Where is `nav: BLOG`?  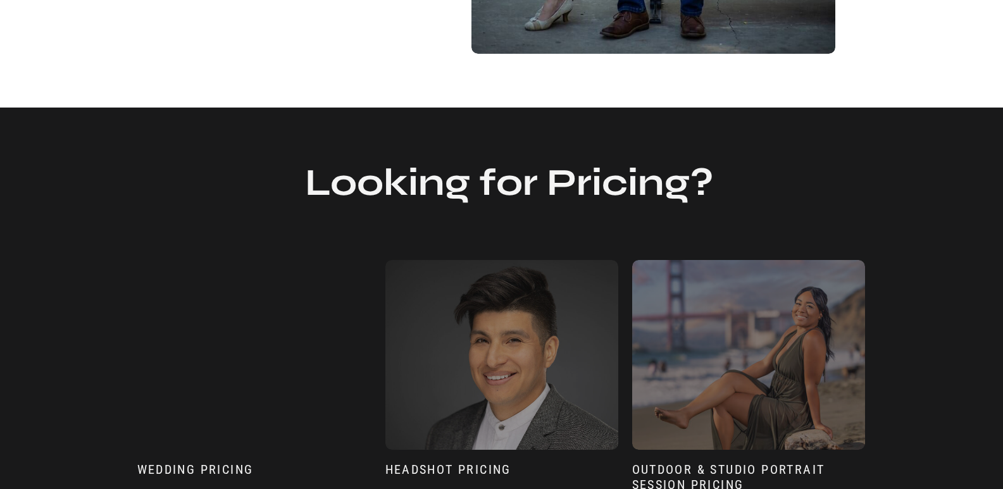
nav: BLOG is located at coordinates (850, 23).